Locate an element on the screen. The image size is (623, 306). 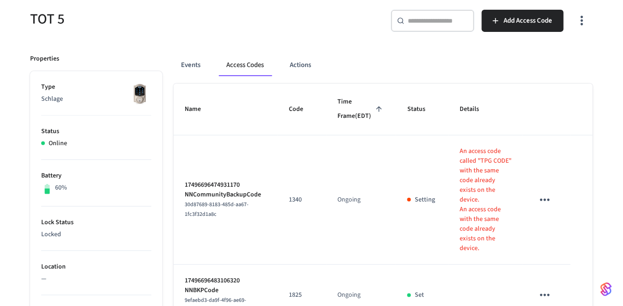
span: Code is located at coordinates (302, 109).